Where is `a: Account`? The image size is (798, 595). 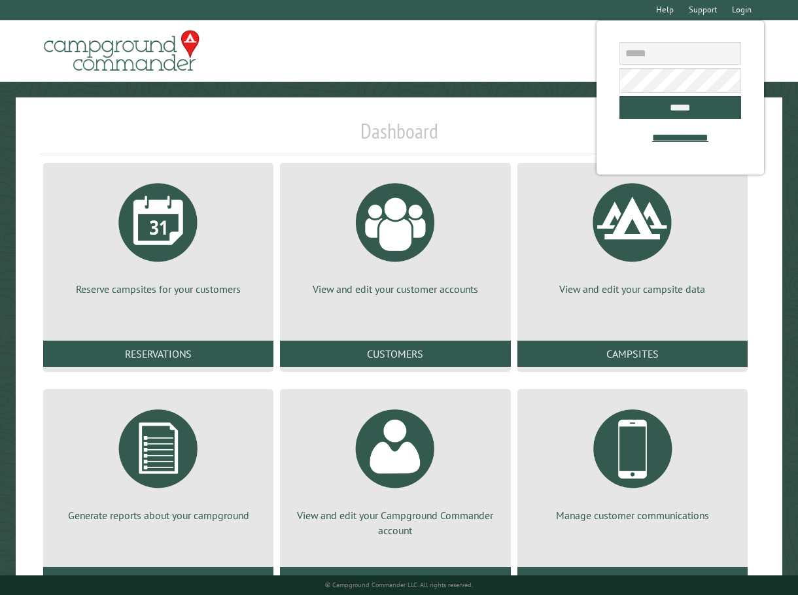
a: Account is located at coordinates (395, 580).